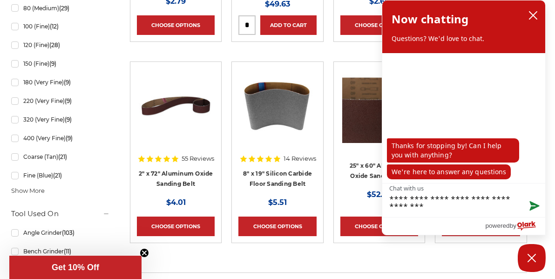 The image size is (555, 279). What do you see at coordinates (464, 39) in the screenshot?
I see `p: Questions? We'd love to chat.` at bounding box center [464, 39].